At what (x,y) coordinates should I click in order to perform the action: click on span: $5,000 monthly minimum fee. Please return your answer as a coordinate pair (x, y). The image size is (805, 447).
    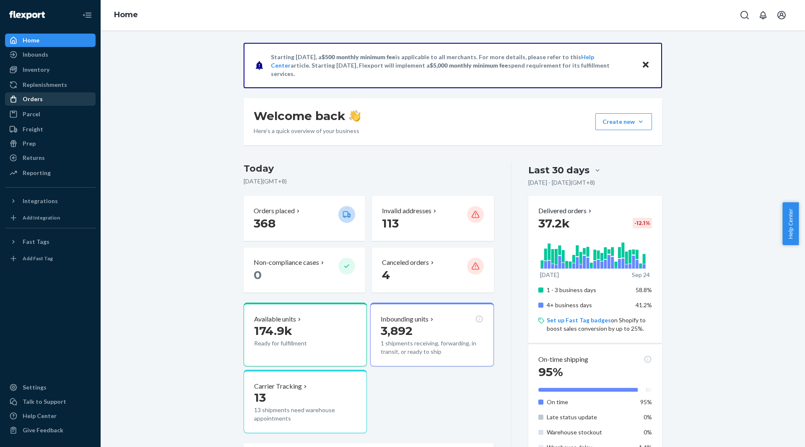
    Looking at the image, I should click on (469, 65).